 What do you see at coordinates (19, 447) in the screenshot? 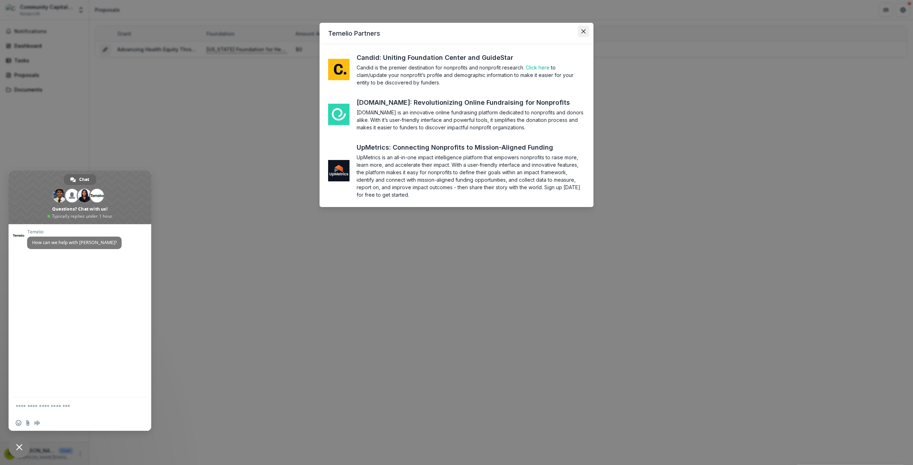
I see `a: Close chat` at bounding box center [19, 447].